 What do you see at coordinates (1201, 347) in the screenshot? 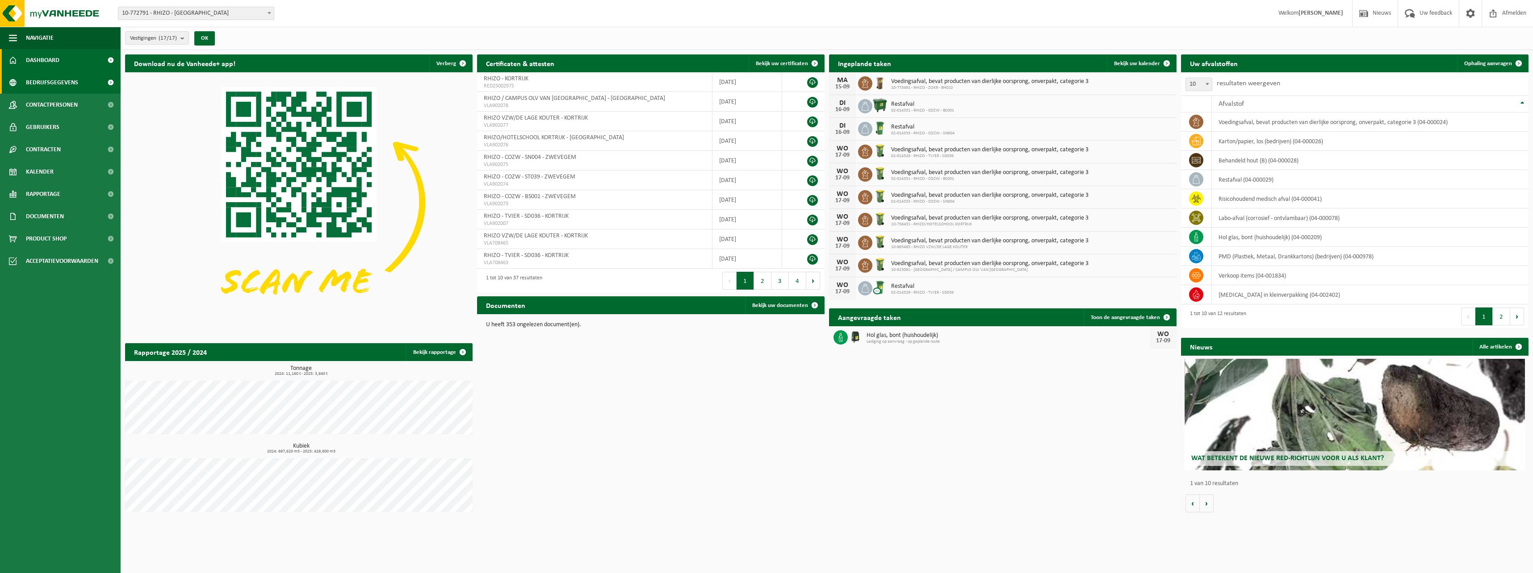
I see `h2: Nieuws` at bounding box center [1201, 347].